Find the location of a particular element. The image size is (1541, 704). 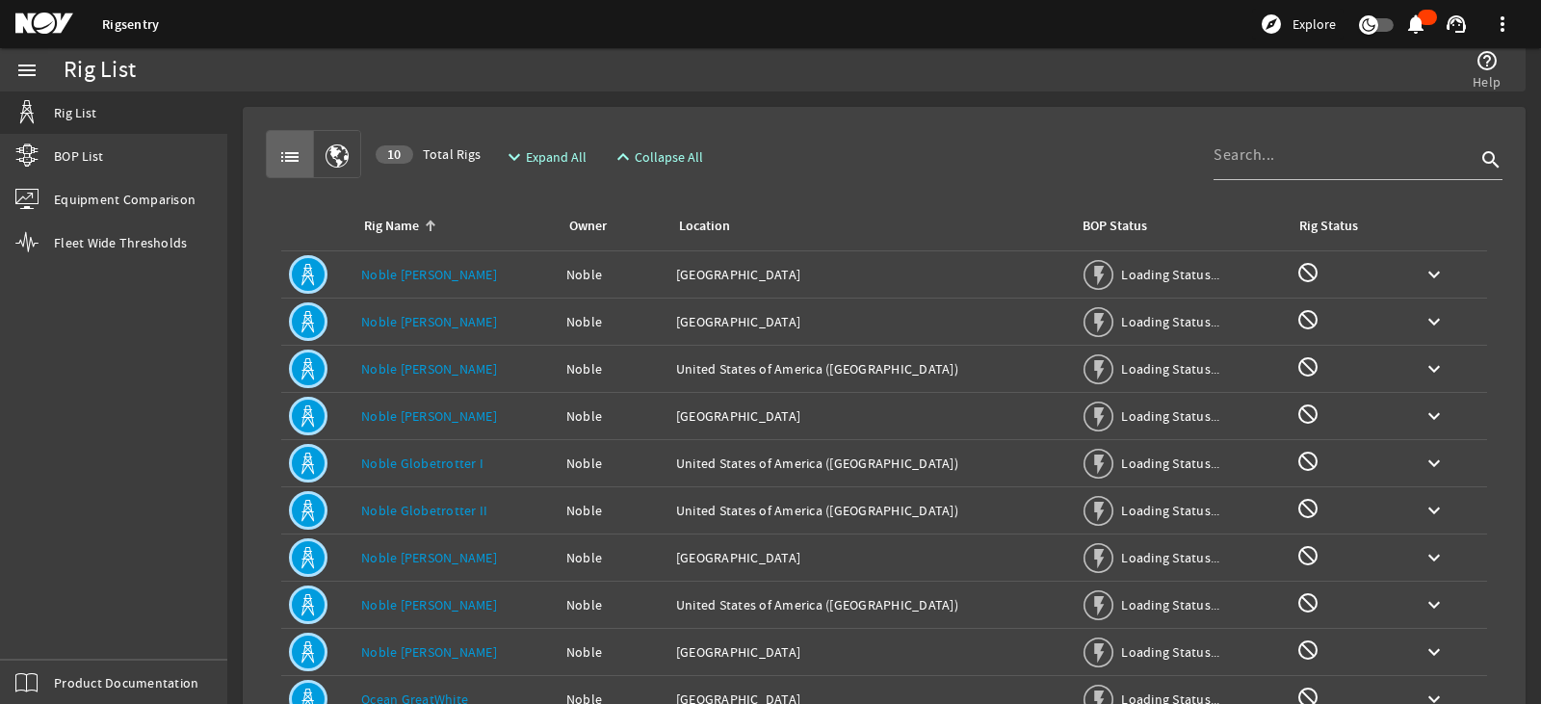

span: Rig List is located at coordinates (75, 113).